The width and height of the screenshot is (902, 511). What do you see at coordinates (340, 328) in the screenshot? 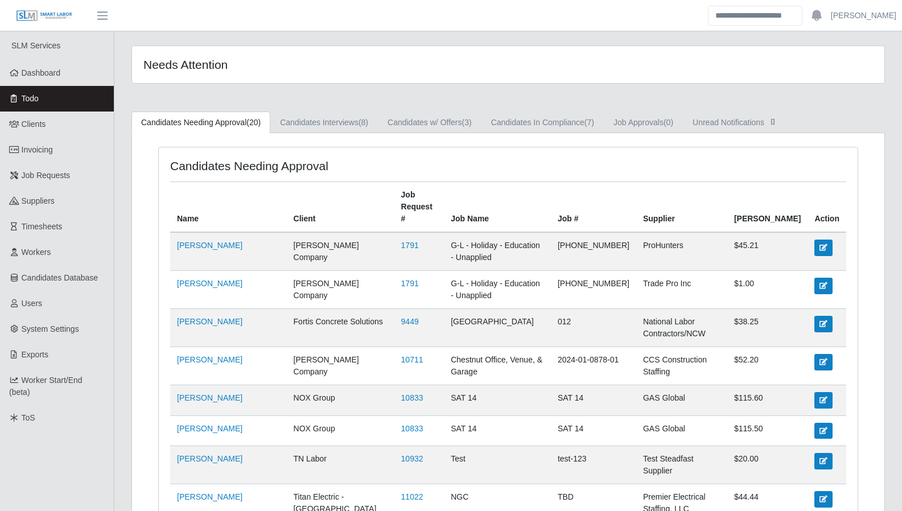
I see `td: Fortis Concrete Solutions` at bounding box center [340, 328].